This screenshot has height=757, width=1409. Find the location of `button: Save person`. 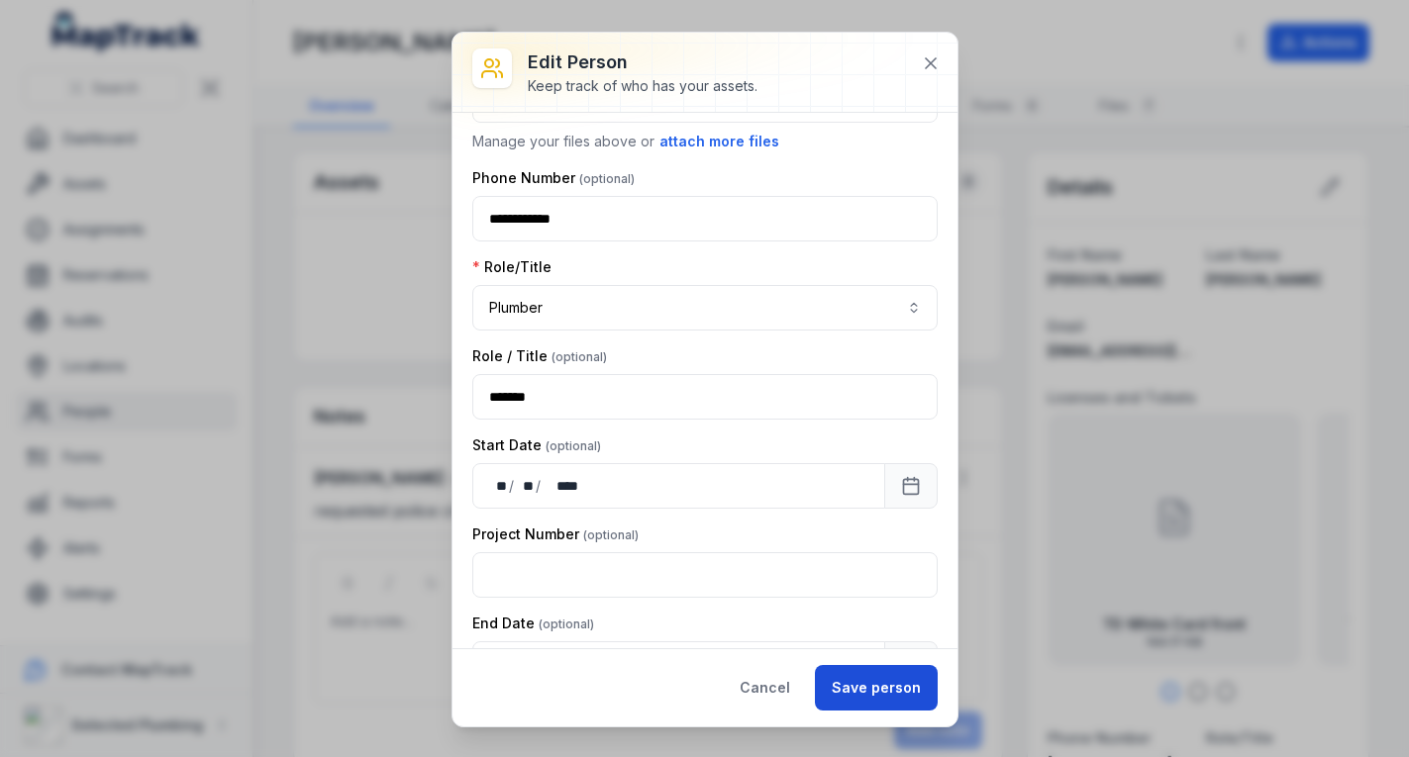

button: Save person is located at coordinates (876, 688).